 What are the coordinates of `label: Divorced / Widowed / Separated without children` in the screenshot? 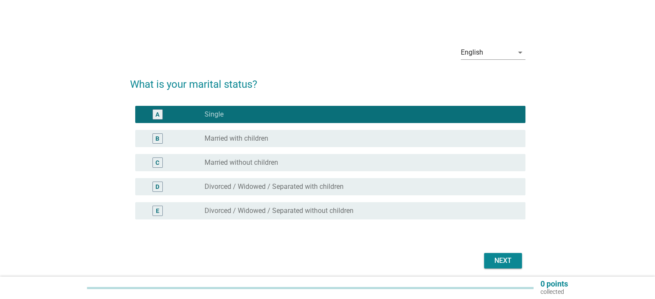 It's located at (279, 211).